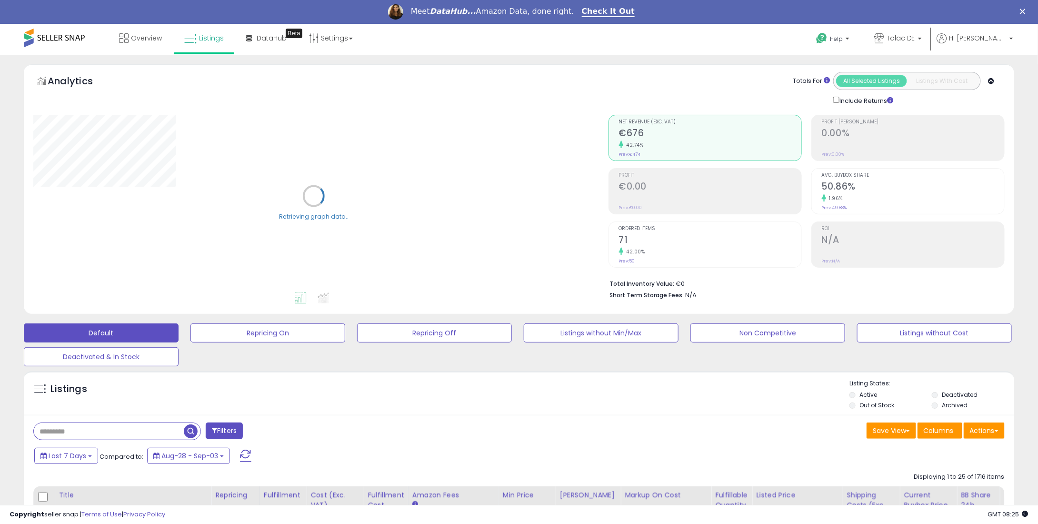 The image size is (1038, 524). Describe the element at coordinates (959, 394) in the screenshot. I see `label: Deactivated` at that location.